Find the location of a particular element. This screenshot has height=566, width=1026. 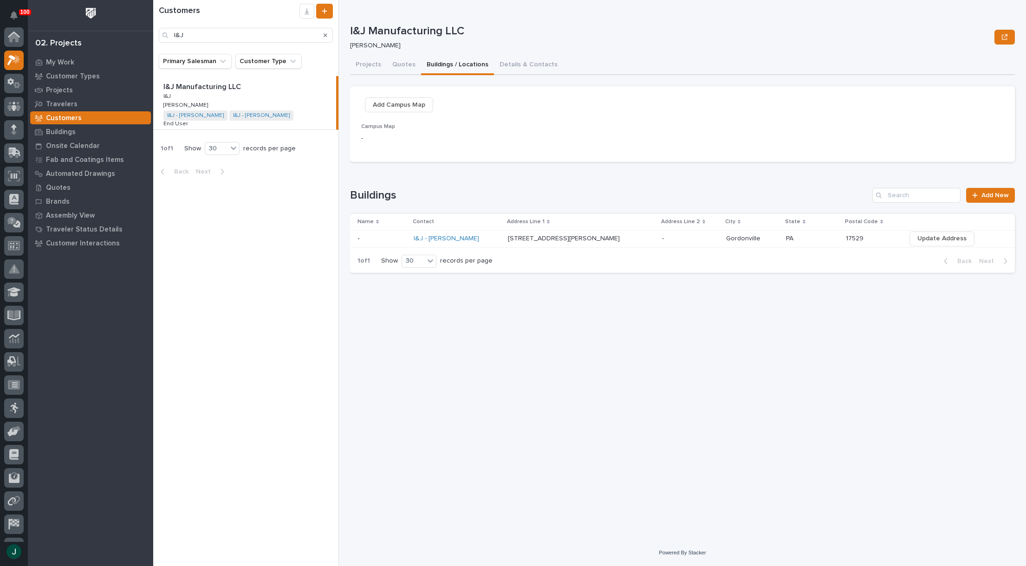

p: Traveler Status Details is located at coordinates (84, 230).